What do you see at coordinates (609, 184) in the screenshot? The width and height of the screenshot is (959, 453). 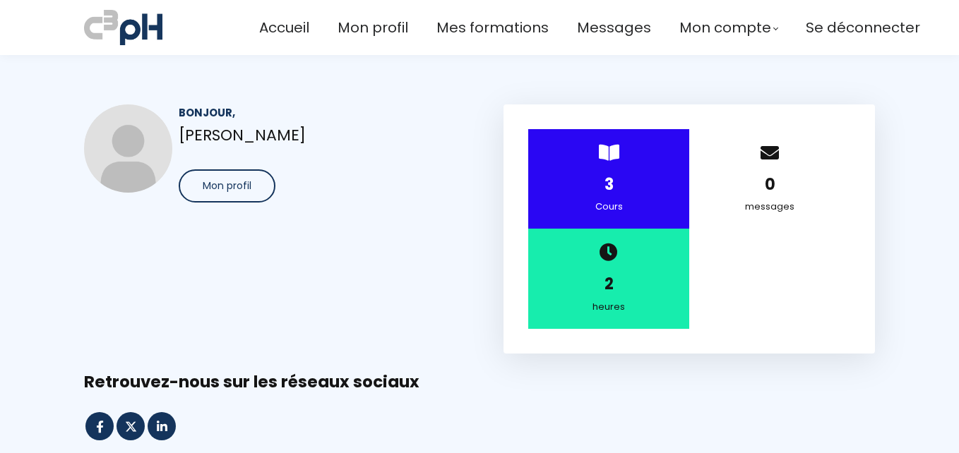 I see `strong: 3` at bounding box center [609, 184].